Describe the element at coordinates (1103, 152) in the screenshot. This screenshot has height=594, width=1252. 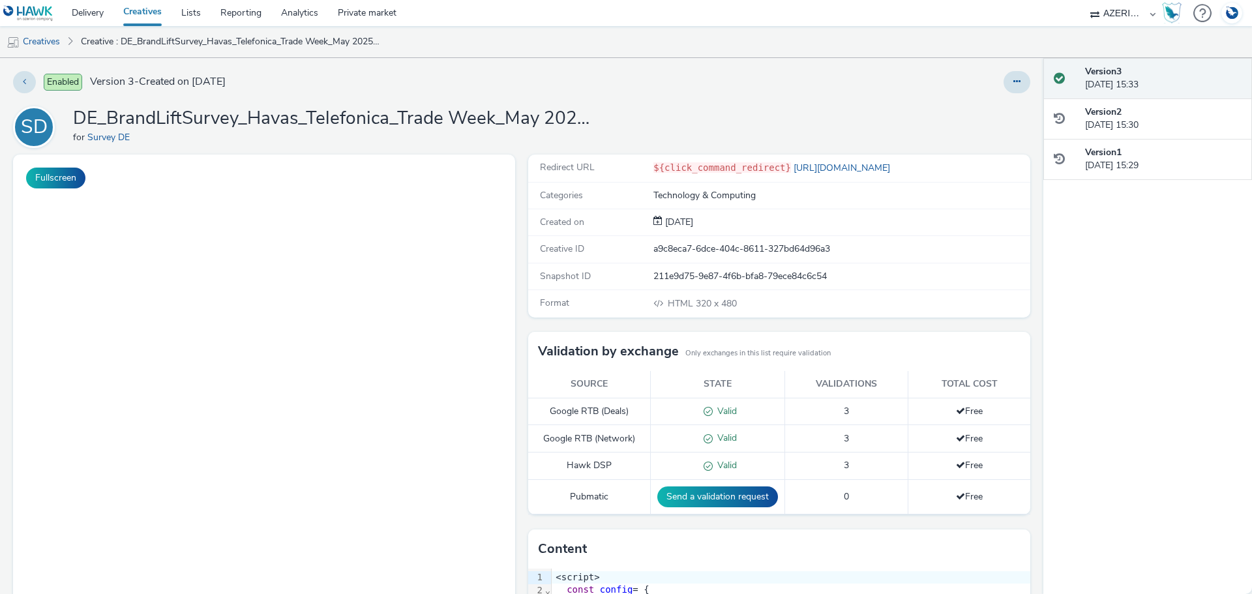
I see `strong: Version 1` at that location.